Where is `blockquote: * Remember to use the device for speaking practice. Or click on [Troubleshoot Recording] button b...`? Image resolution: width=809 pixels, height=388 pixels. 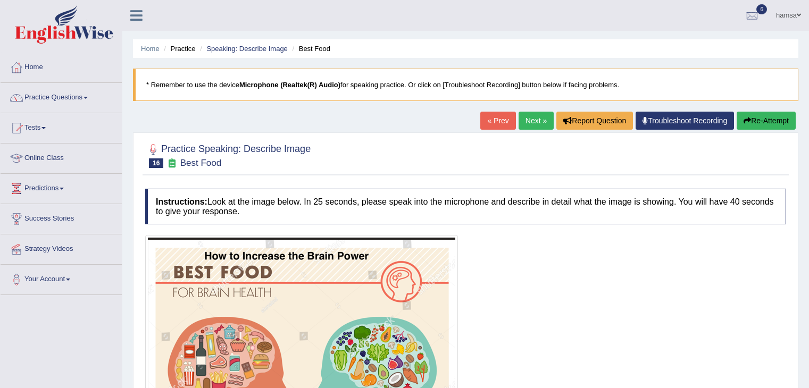 blockquote: * Remember to use the device for speaking practice. Or click on [Troubleshoot Recording] button b... is located at coordinates (466, 85).